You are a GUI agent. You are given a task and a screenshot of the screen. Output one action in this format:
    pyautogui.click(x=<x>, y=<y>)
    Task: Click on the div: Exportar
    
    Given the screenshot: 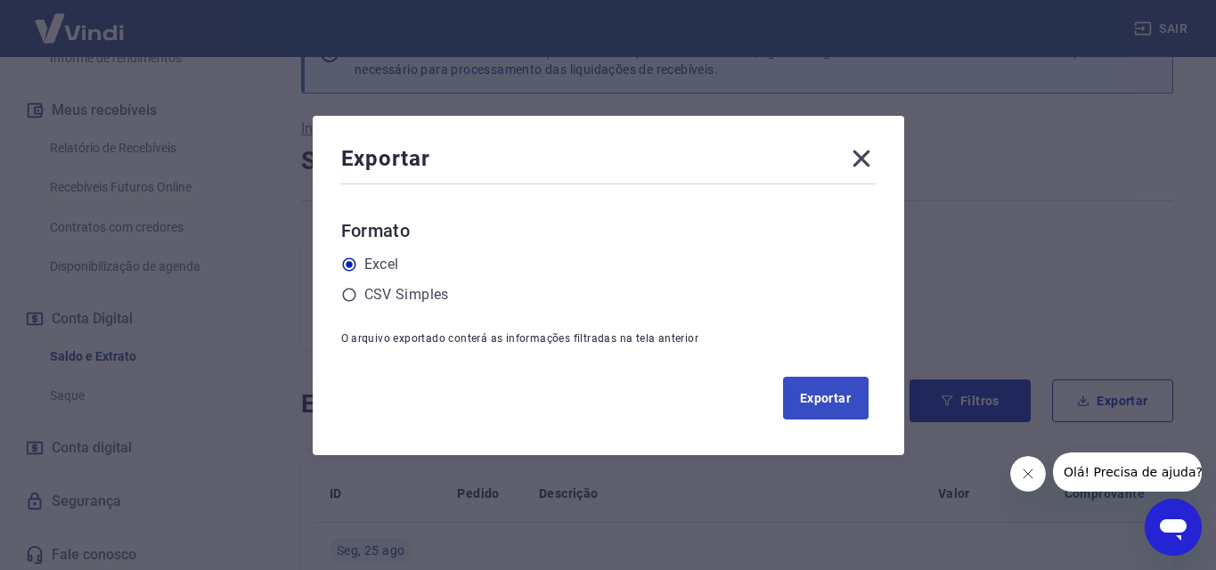 What is the action you would take?
    pyautogui.click(x=609, y=162)
    